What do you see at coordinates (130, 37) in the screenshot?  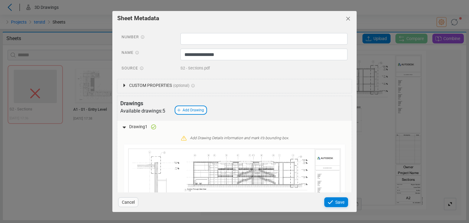 I see `span: Number` at bounding box center [130, 37].